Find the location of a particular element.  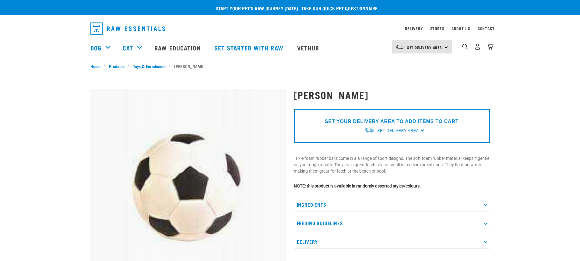

nav: breadcrumbs is located at coordinates (290, 66).